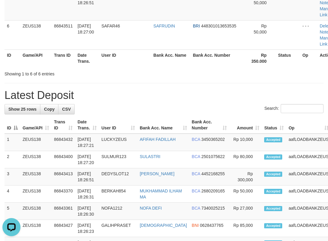 The width and height of the screenshot is (328, 241). I want to click on td: Rp 80,000, so click(246, 159).